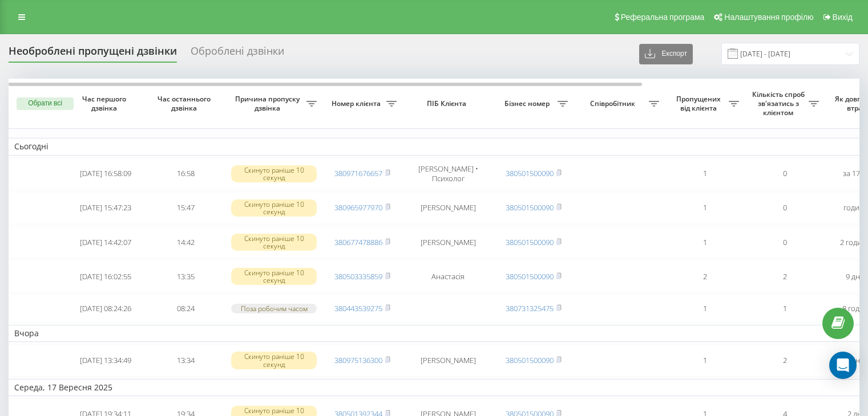  I want to click on a: 380975136300, so click(358, 360).